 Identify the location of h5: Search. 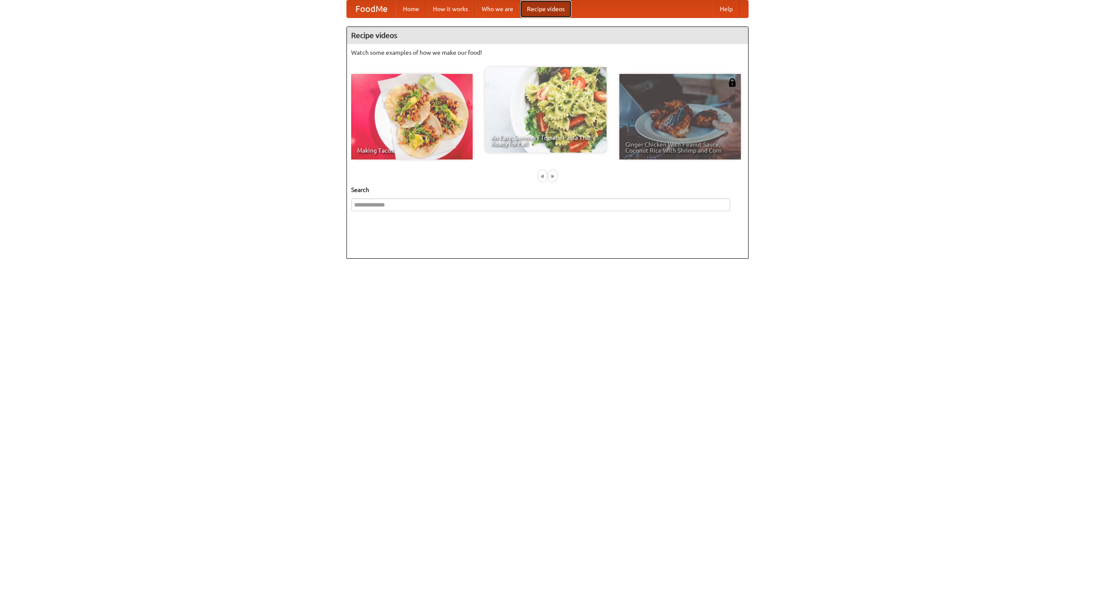
(547, 190).